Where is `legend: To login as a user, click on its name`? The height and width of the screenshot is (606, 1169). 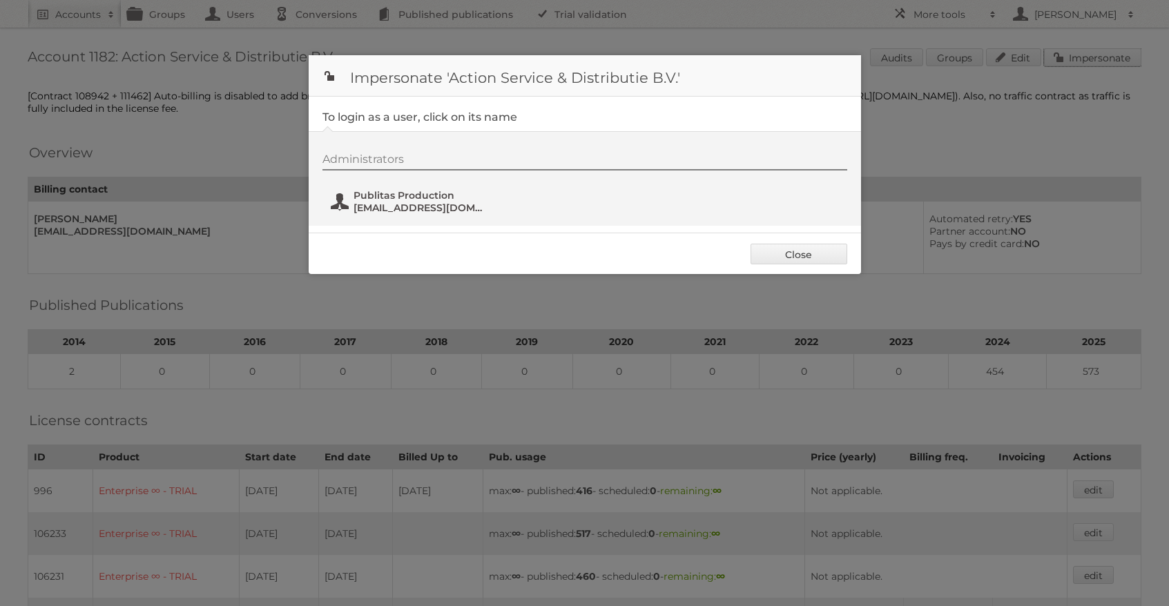 legend: To login as a user, click on its name is located at coordinates (420, 117).